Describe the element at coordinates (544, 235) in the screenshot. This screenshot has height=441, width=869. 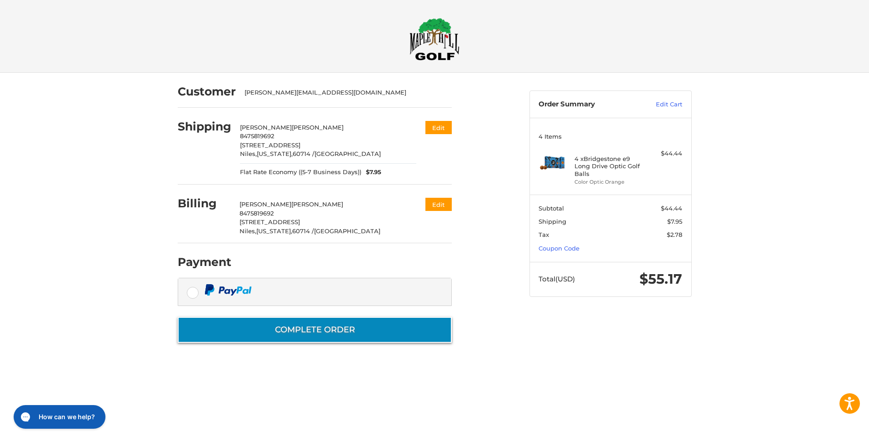
I see `span: Tax` at that location.